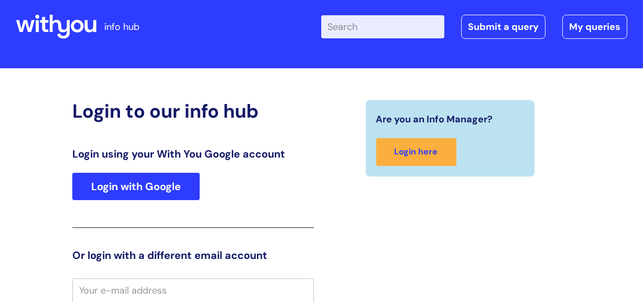 The image size is (643, 302). Describe the element at coordinates (193, 154) in the screenshot. I see `h3: Login using your With You Google account` at that location.